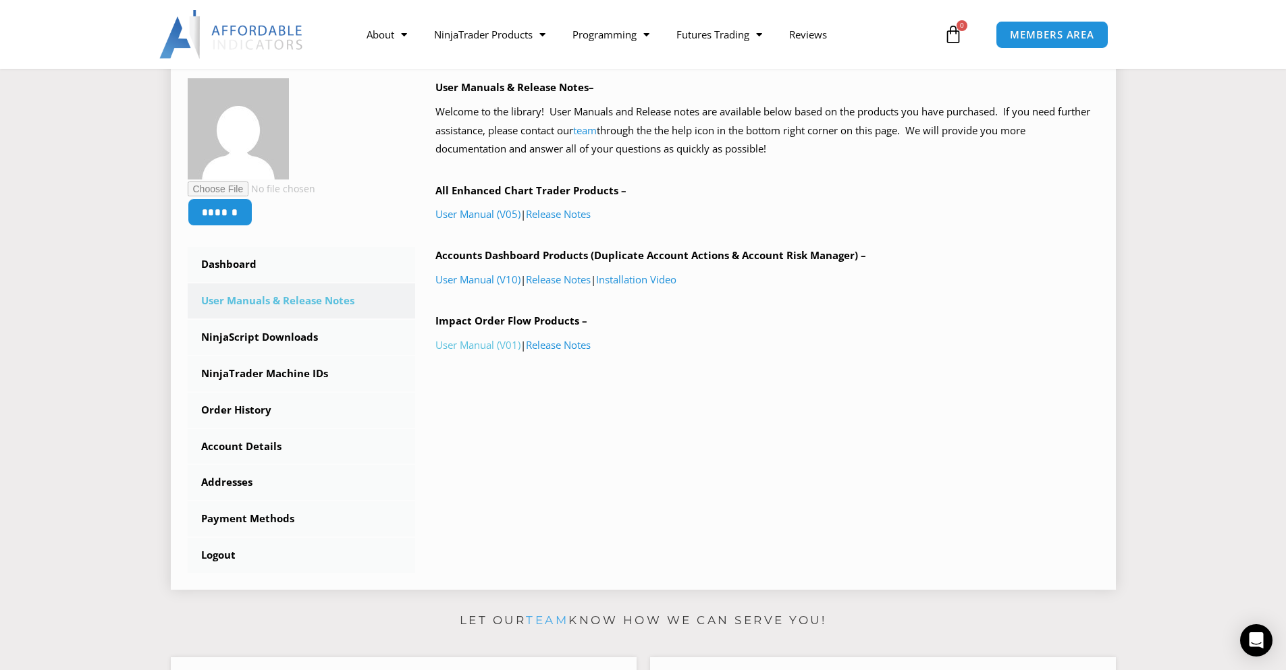  I want to click on a: Addresses, so click(302, 483).